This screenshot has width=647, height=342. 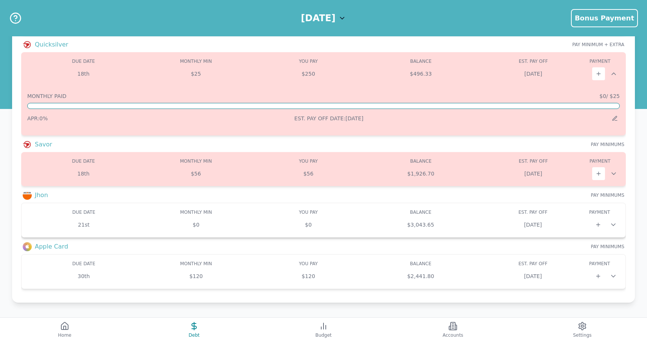 What do you see at coordinates (84, 276) in the screenshot?
I see `div: 30th` at bounding box center [84, 276].